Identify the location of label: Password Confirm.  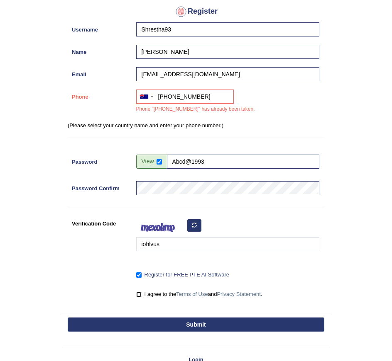
(100, 187).